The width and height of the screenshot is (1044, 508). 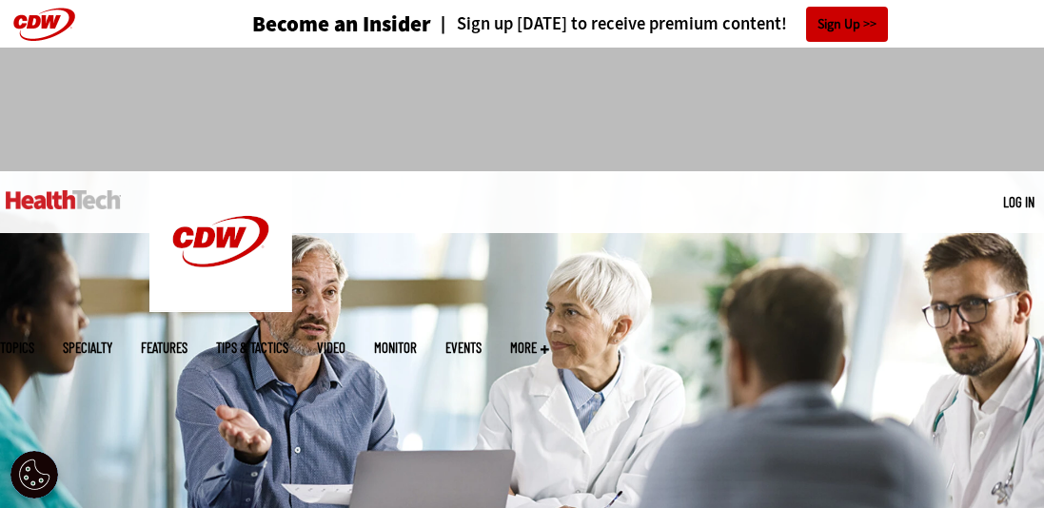 I want to click on a: MonITor, so click(x=395, y=347).